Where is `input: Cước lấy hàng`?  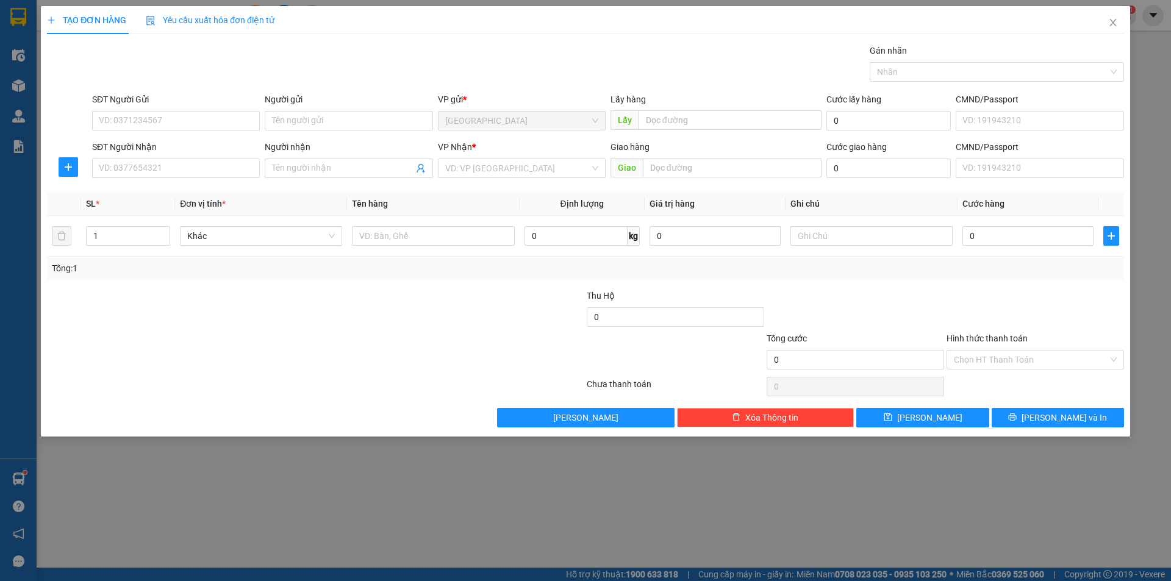
input: Cước lấy hàng is located at coordinates (888, 121).